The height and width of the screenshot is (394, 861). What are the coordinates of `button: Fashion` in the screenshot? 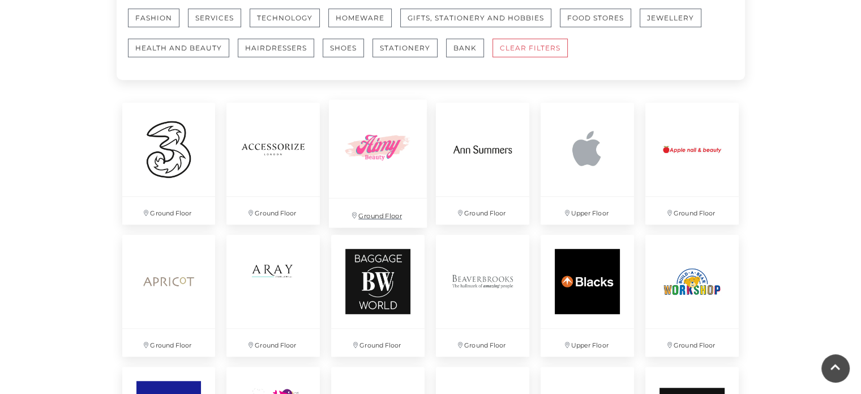 It's located at (153, 18).